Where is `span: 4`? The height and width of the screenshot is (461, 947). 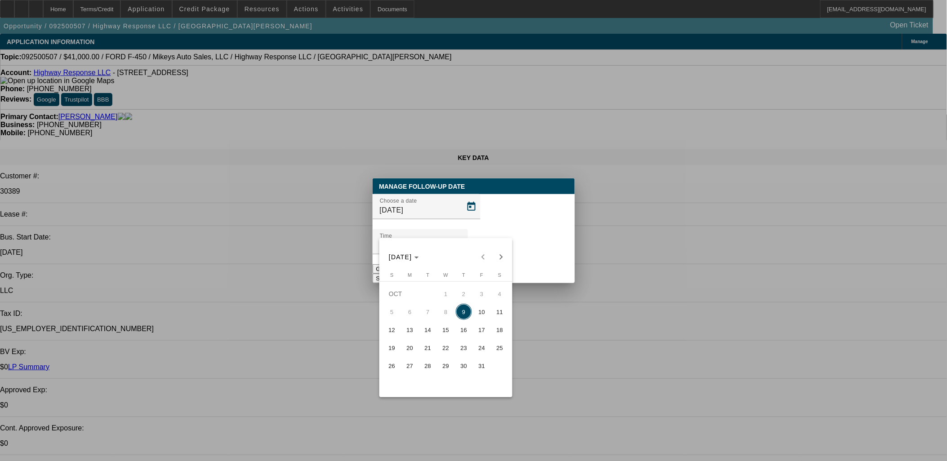 span: 4 is located at coordinates (500, 294).